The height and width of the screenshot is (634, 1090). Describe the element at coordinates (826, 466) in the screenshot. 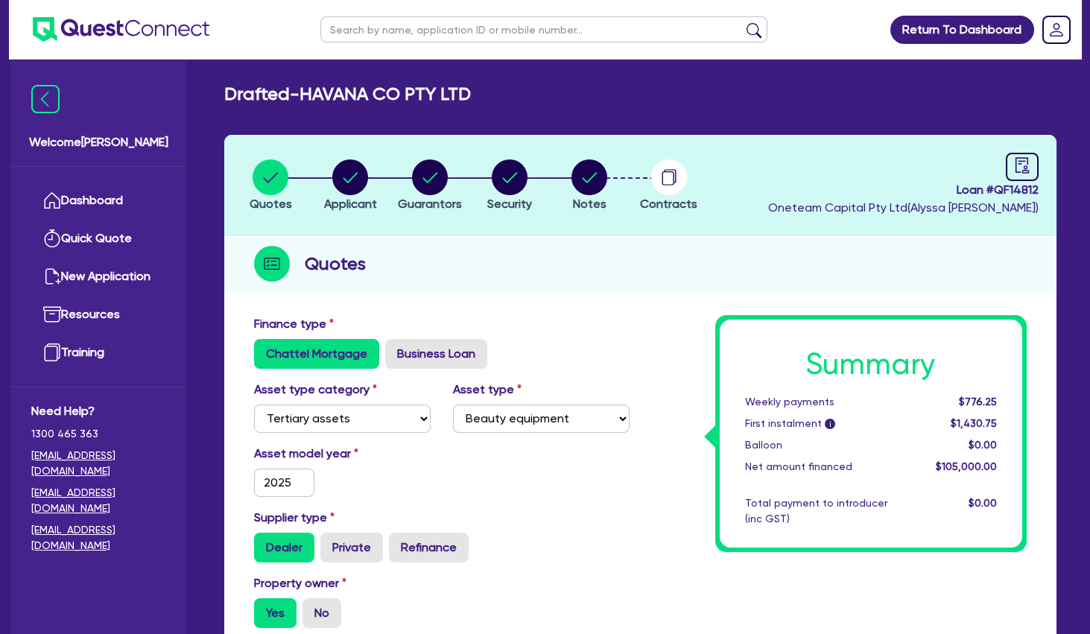

I see `div: Net amount financed` at that location.